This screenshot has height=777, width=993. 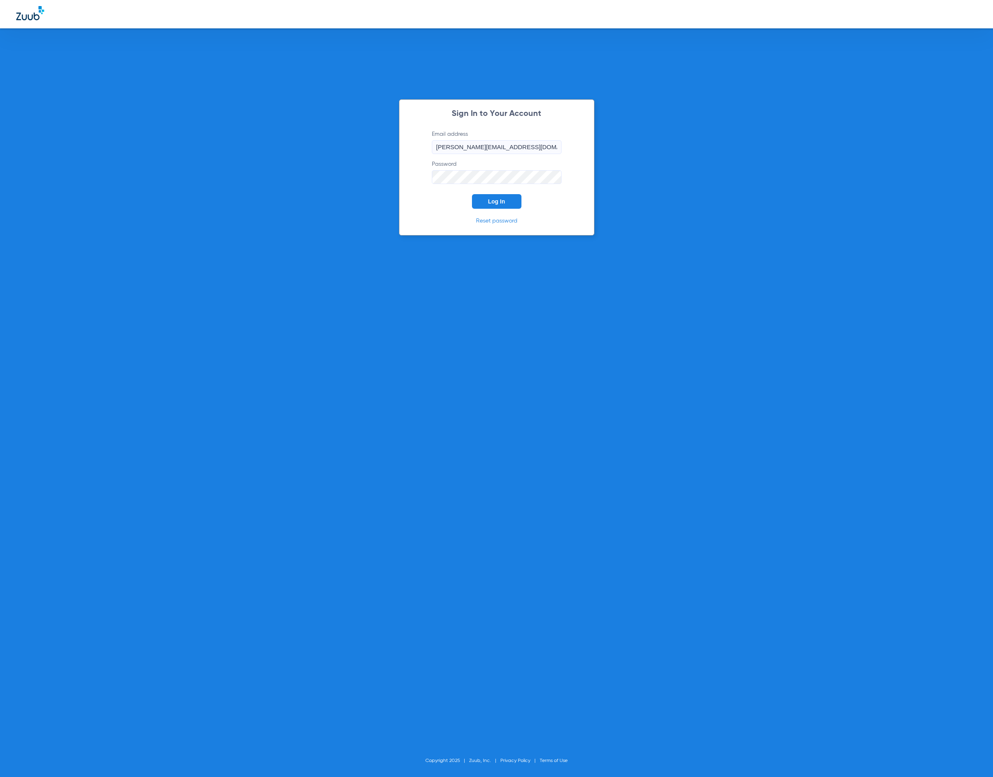 What do you see at coordinates (497, 177) in the screenshot?
I see `input: Password` at bounding box center [497, 177].